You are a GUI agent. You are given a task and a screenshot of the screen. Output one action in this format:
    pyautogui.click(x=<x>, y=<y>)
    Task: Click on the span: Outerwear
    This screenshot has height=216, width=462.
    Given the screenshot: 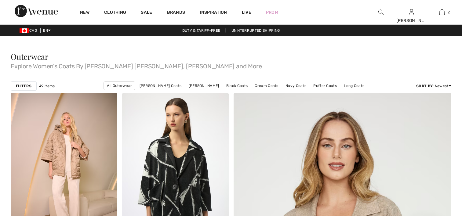 What is the action you would take?
    pyautogui.click(x=30, y=56)
    